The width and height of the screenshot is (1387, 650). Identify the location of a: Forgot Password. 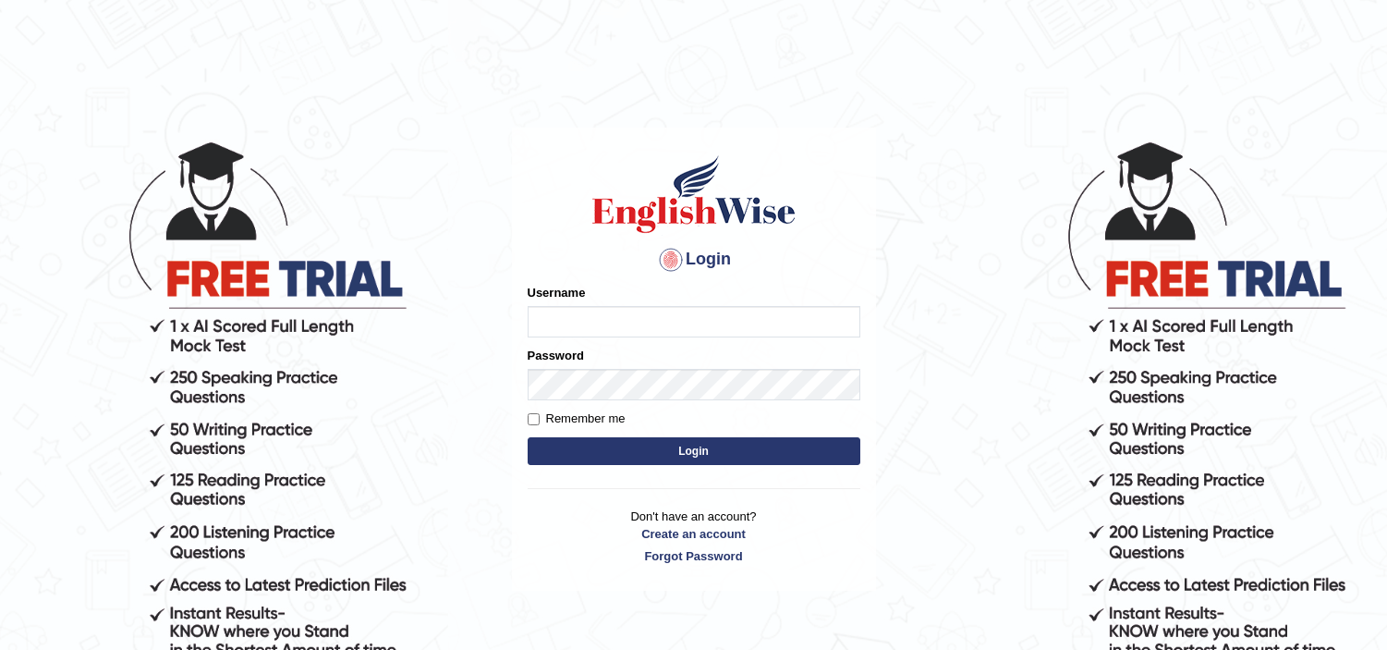
(694, 555).